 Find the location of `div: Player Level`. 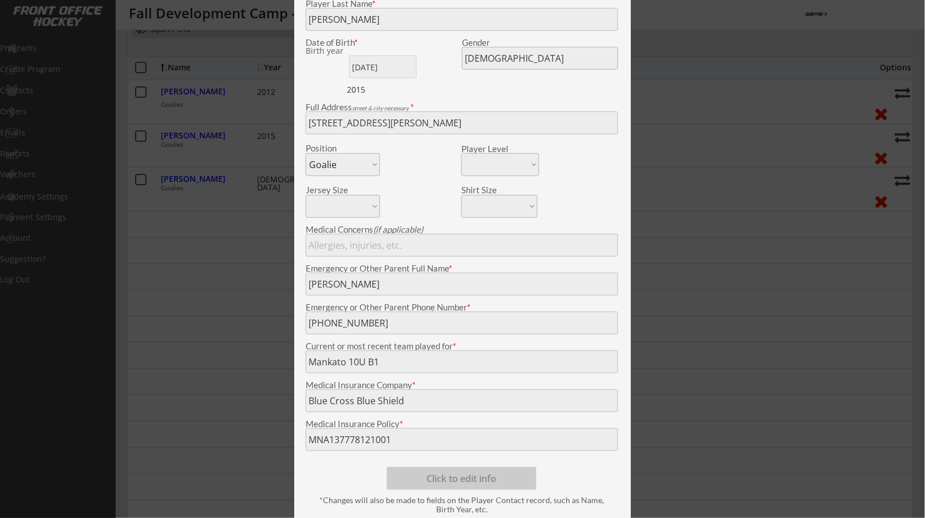

div: Player Level is located at coordinates (500, 149).